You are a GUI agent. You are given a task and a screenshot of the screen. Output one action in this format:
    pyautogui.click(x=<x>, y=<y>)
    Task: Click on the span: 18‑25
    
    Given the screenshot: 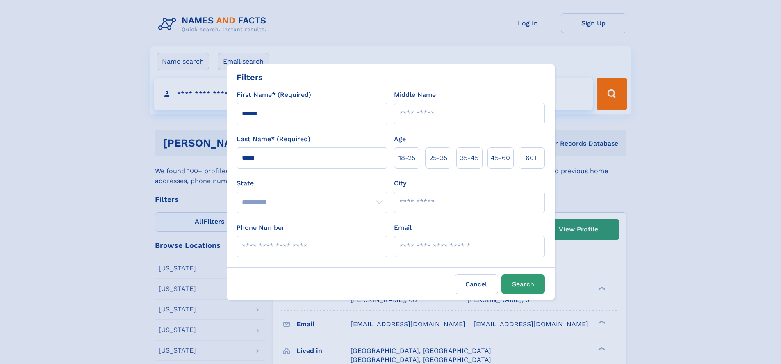 What is the action you would take?
    pyautogui.click(x=407, y=158)
    